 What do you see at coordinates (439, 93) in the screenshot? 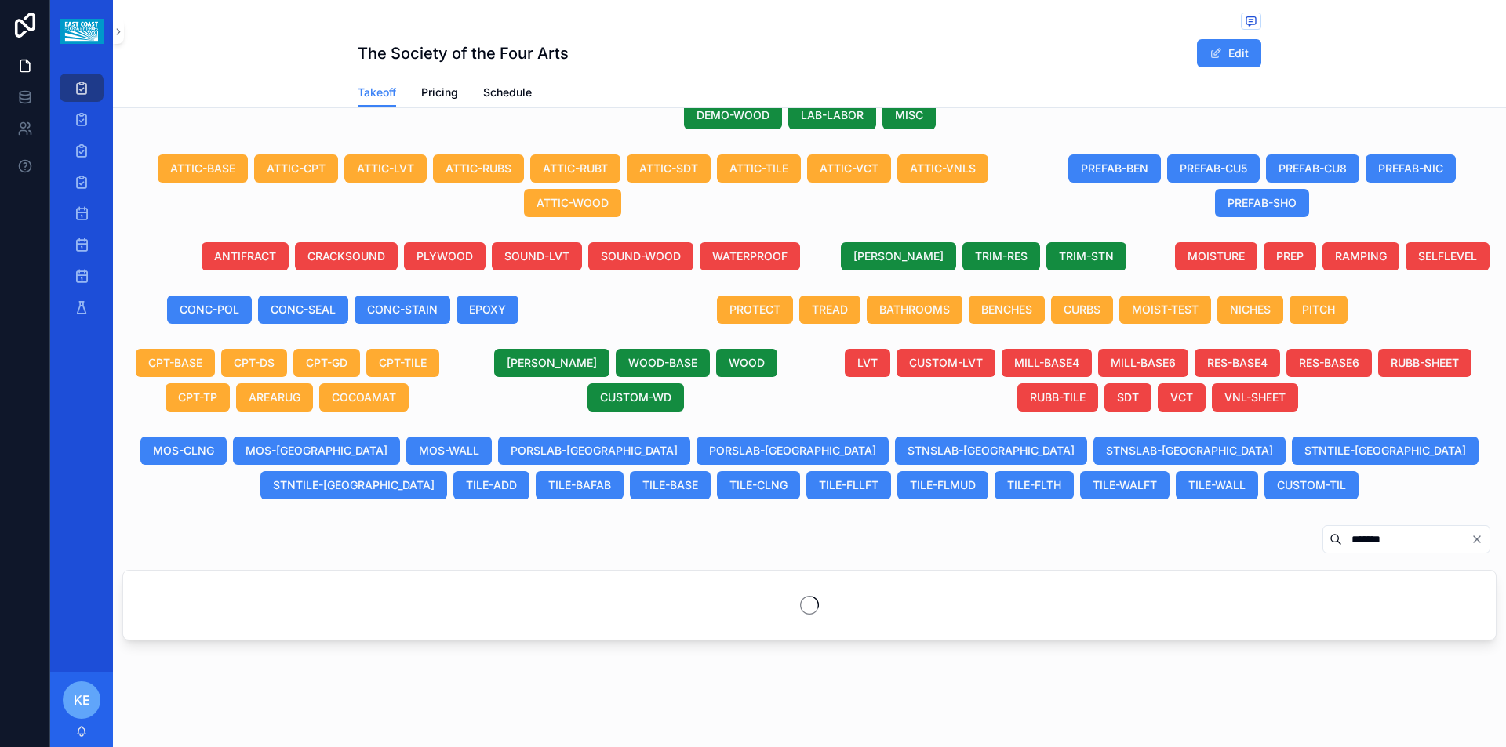
I see `span: Pricing` at bounding box center [439, 93].